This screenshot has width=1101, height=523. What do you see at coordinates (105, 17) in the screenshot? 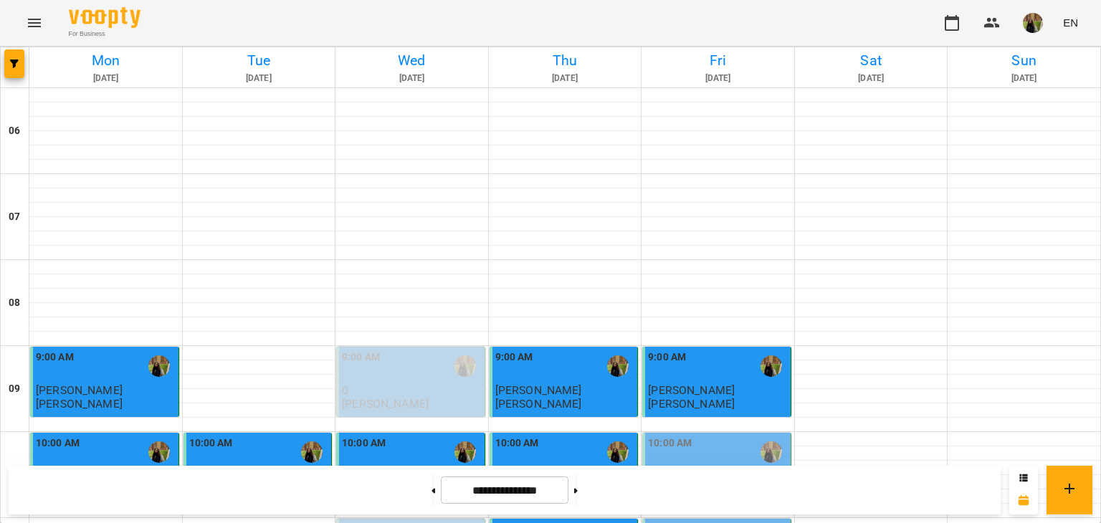
I see `img: Voopty Logo` at bounding box center [105, 17].